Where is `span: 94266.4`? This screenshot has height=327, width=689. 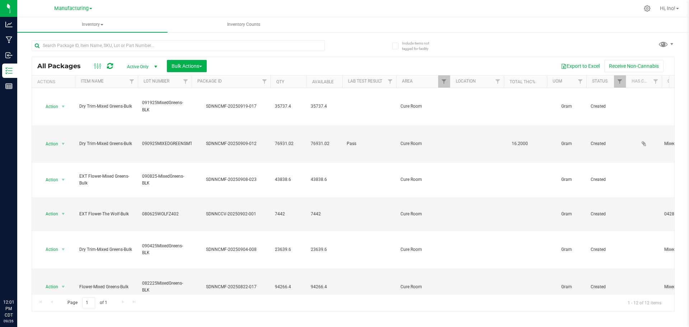
span: 94266.4 is located at coordinates (288, 287).